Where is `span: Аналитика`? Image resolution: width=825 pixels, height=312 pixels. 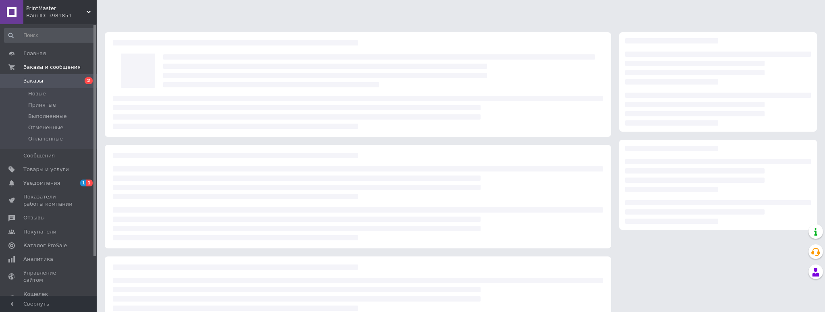
span: Аналитика is located at coordinates (38, 260).